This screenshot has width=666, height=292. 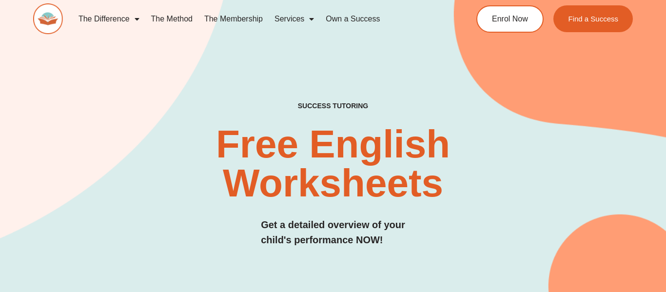 I want to click on nav: Menu, so click(x=257, y=19).